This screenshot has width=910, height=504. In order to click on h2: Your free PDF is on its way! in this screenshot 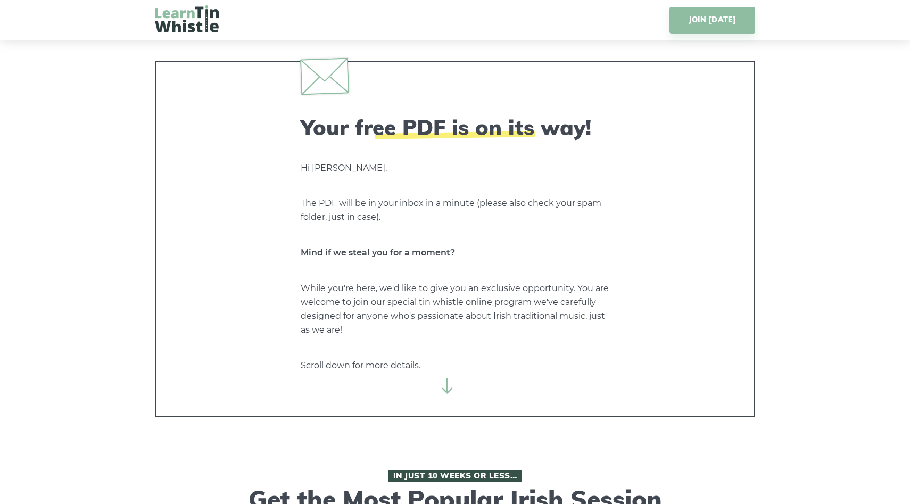, I will do `click(455, 127)`.